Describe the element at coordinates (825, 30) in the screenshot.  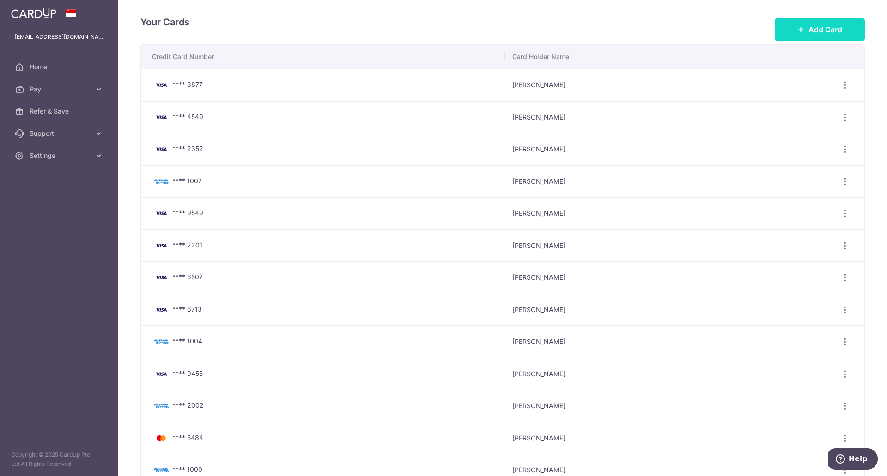
I see `span: Add Card` at that location.